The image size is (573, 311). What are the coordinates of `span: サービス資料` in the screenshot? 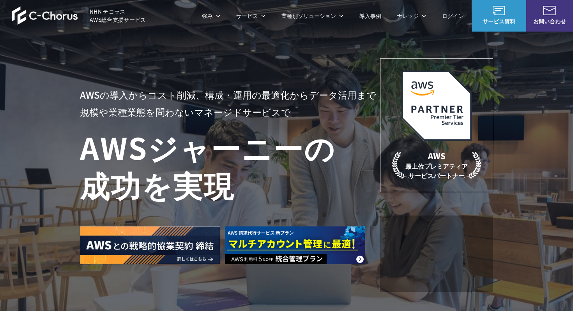 It's located at (499, 21).